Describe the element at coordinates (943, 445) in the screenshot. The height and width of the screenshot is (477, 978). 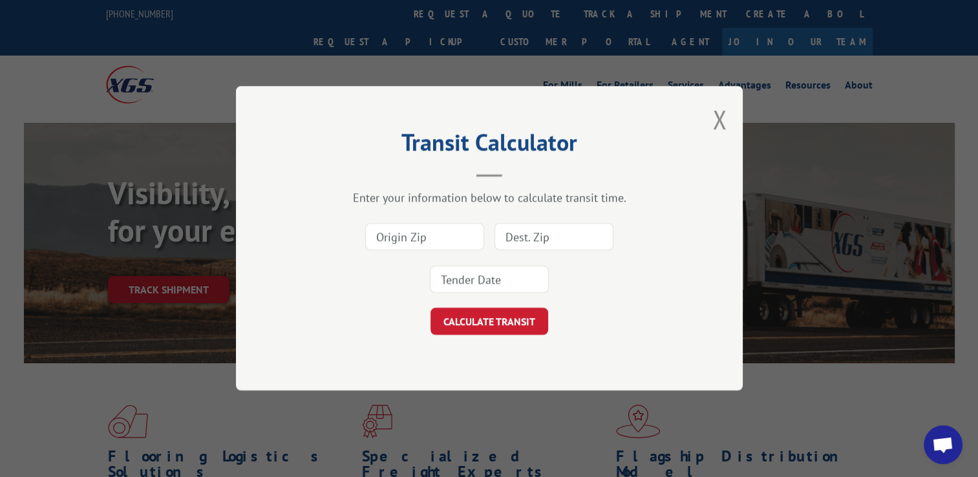
I see `div: Open chat` at that location.